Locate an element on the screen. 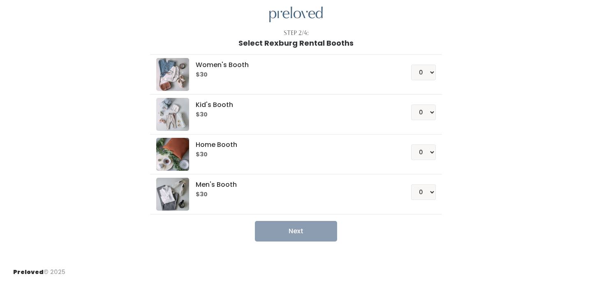  h5: Home Booth is located at coordinates (293, 145).